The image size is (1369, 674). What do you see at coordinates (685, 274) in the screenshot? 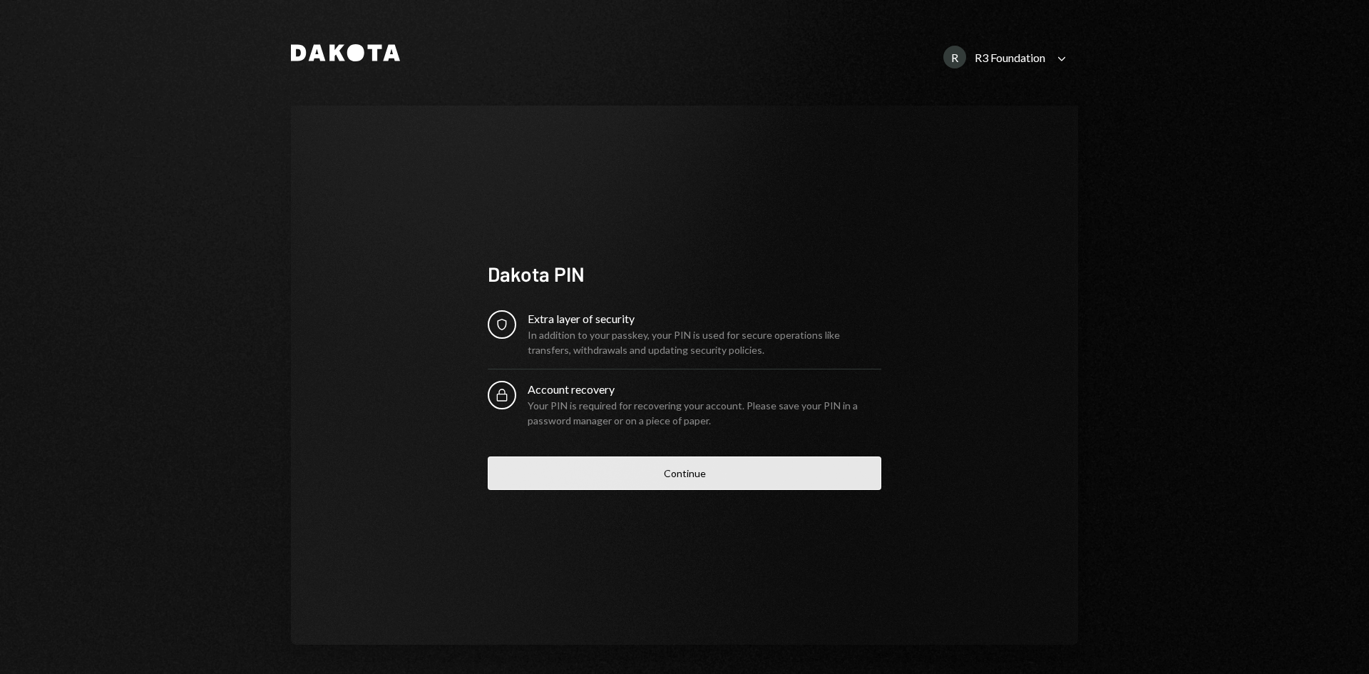
I see `div: Dakota PIN` at bounding box center [685, 274].